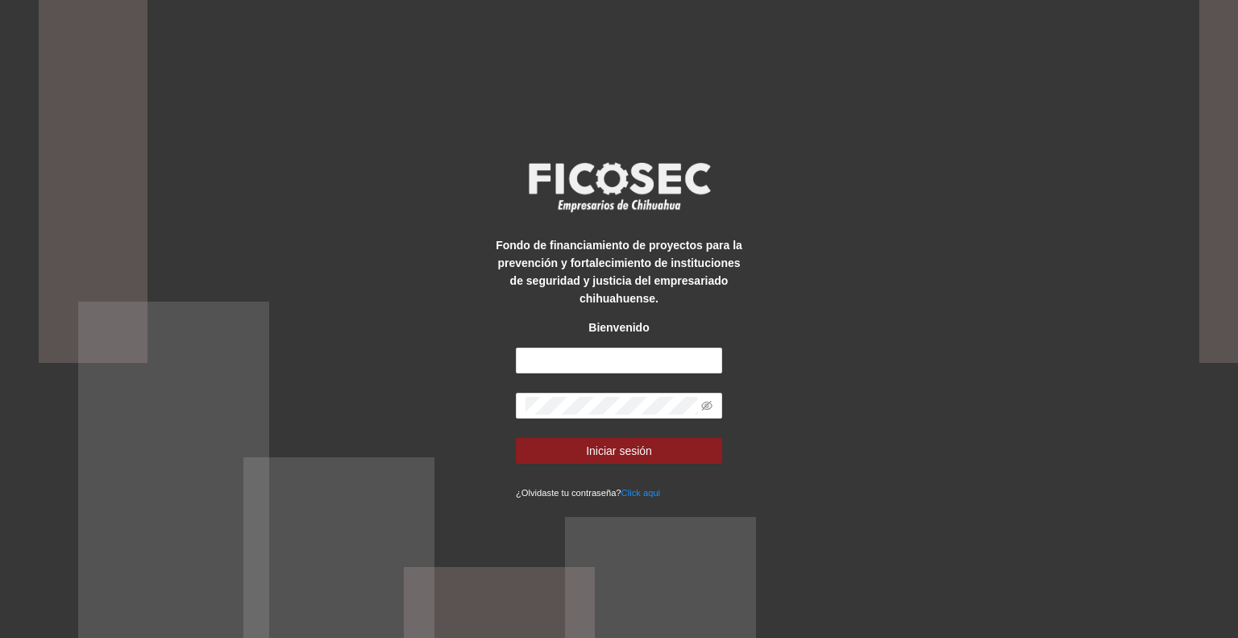  What do you see at coordinates (619, 451) in the screenshot?
I see `span: Iniciar sesión` at bounding box center [619, 451].